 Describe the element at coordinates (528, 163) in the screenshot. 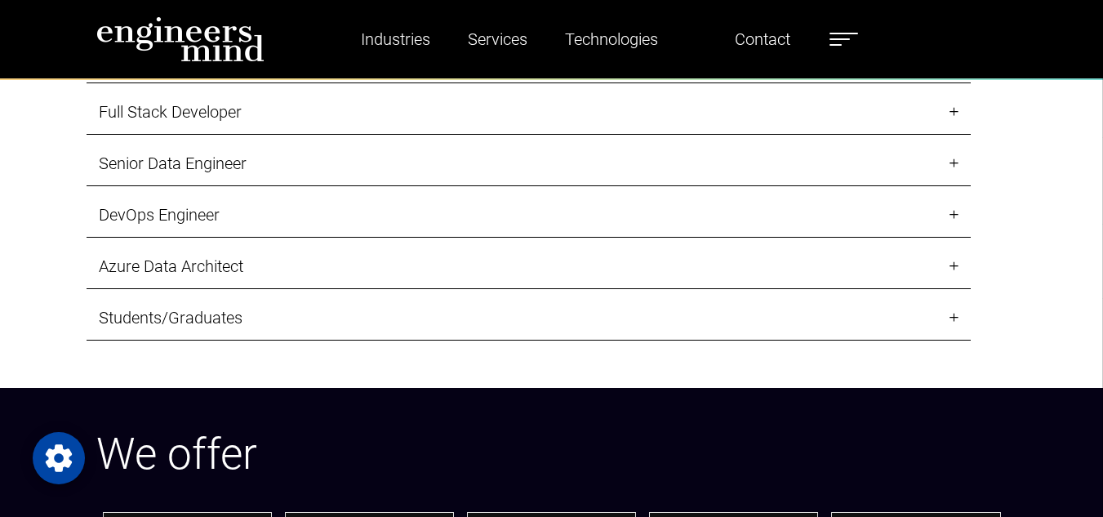

I see `a: Senior Data Engineer` at that location.